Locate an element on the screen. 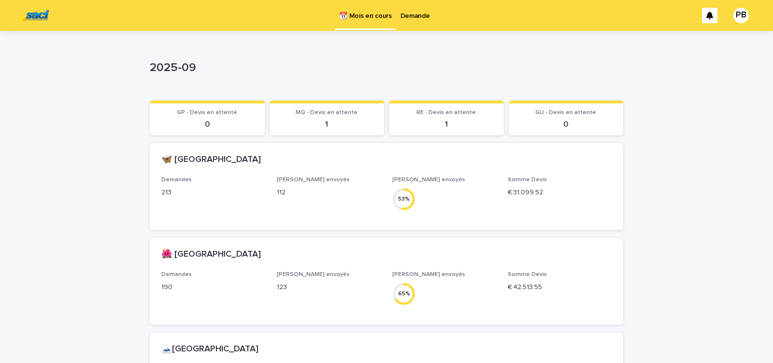  p: 213 is located at coordinates (213, 192).